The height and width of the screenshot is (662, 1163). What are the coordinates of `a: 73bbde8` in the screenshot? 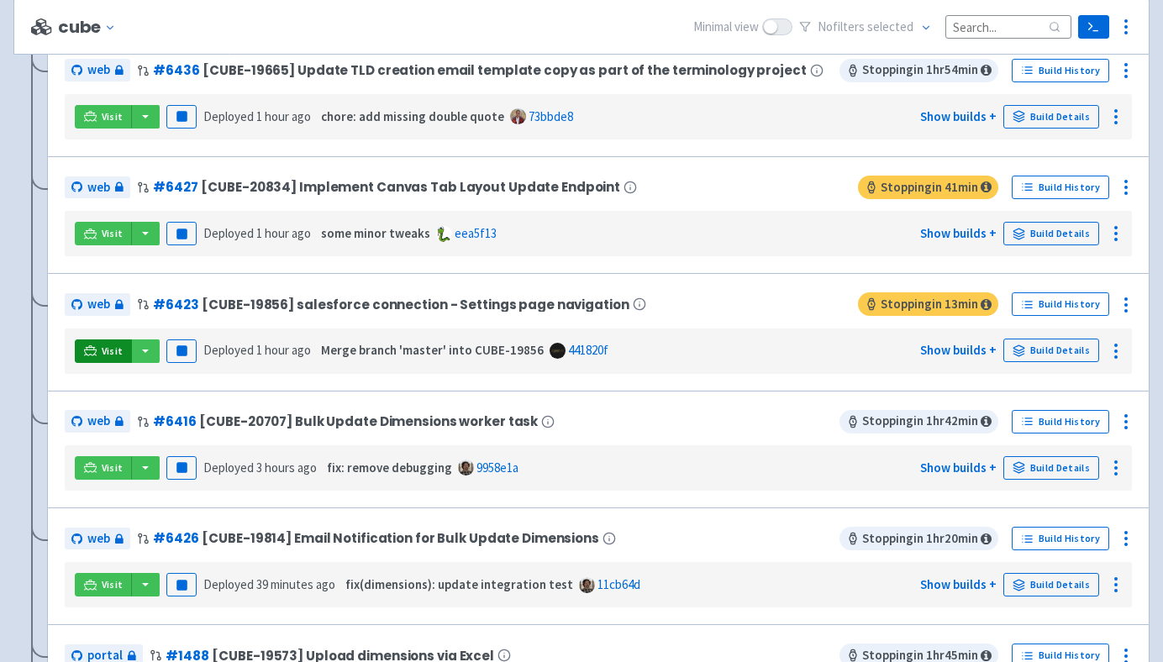 It's located at (550, 116).